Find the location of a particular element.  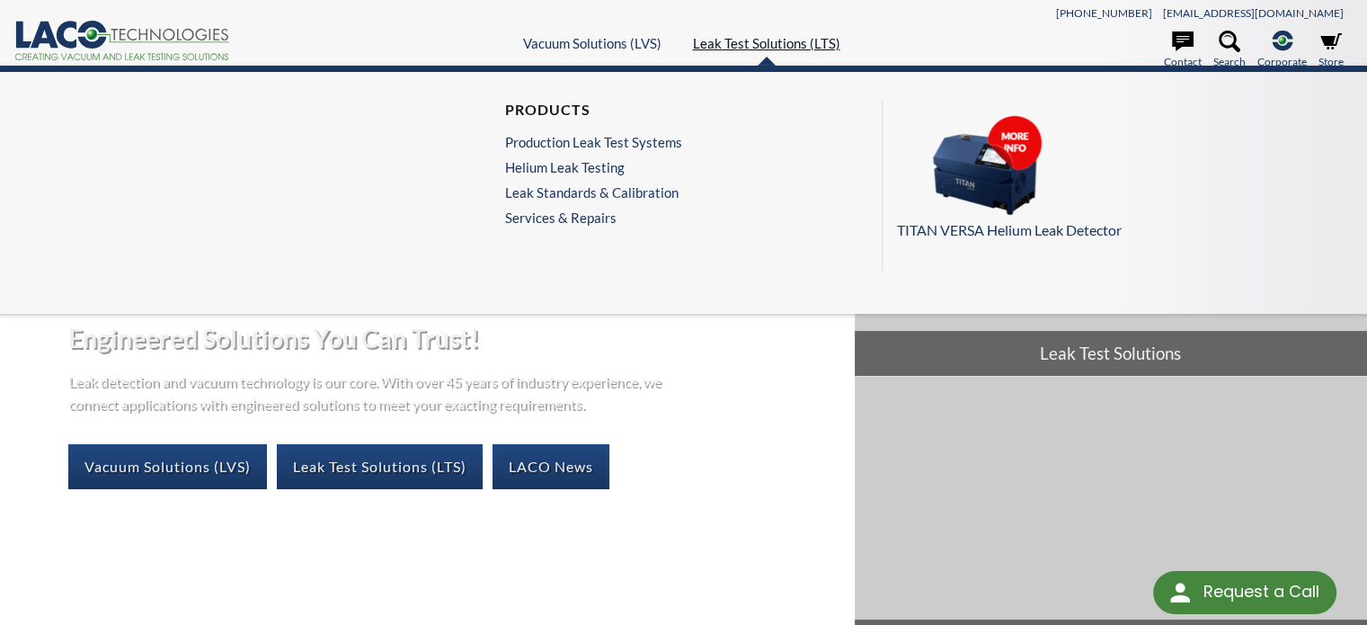

p: Leak detection and vacuum technology is our core. With over 45 years of industry experience, we c... is located at coordinates (370, 392).